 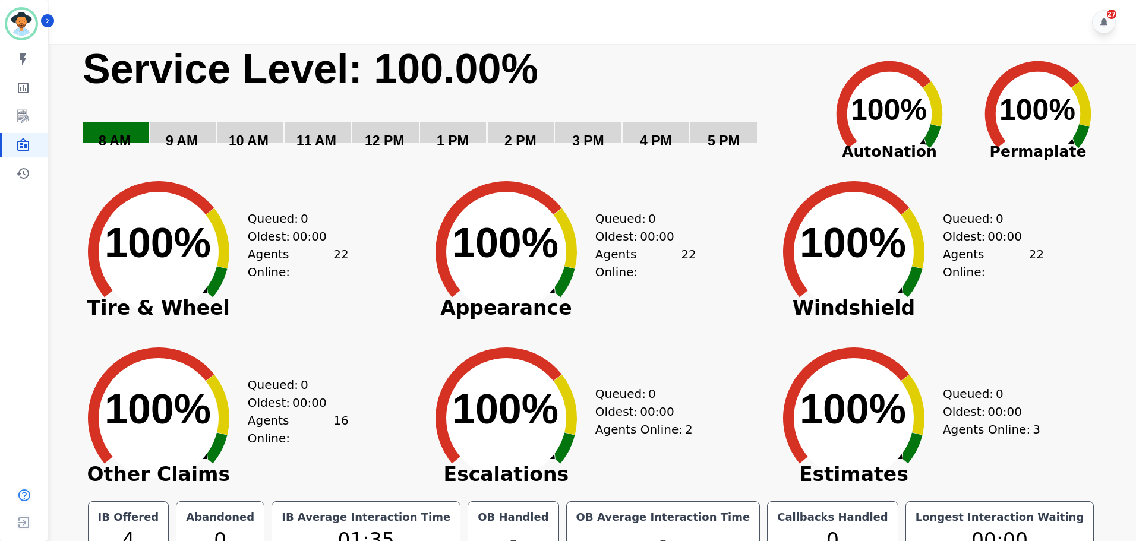 I want to click on span: 16, so click(x=340, y=430).